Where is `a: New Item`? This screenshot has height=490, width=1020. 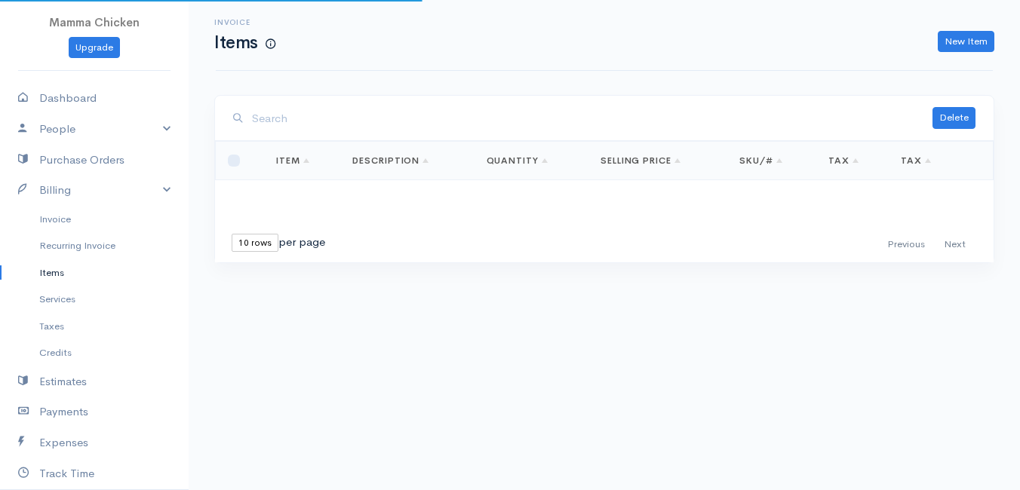
a: New Item is located at coordinates (966, 41).